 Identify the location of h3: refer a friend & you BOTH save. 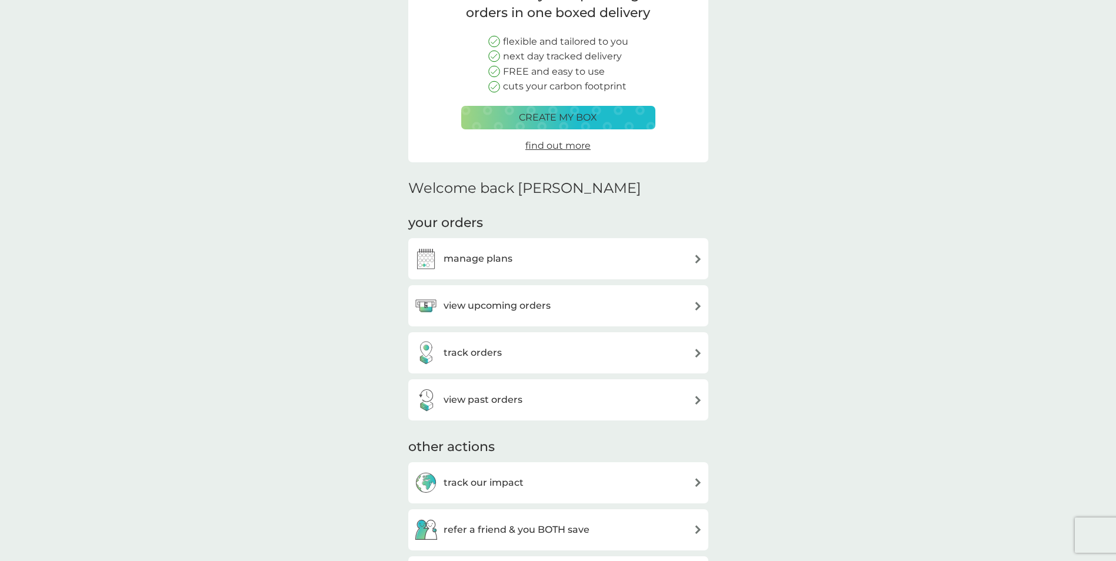
(517, 530).